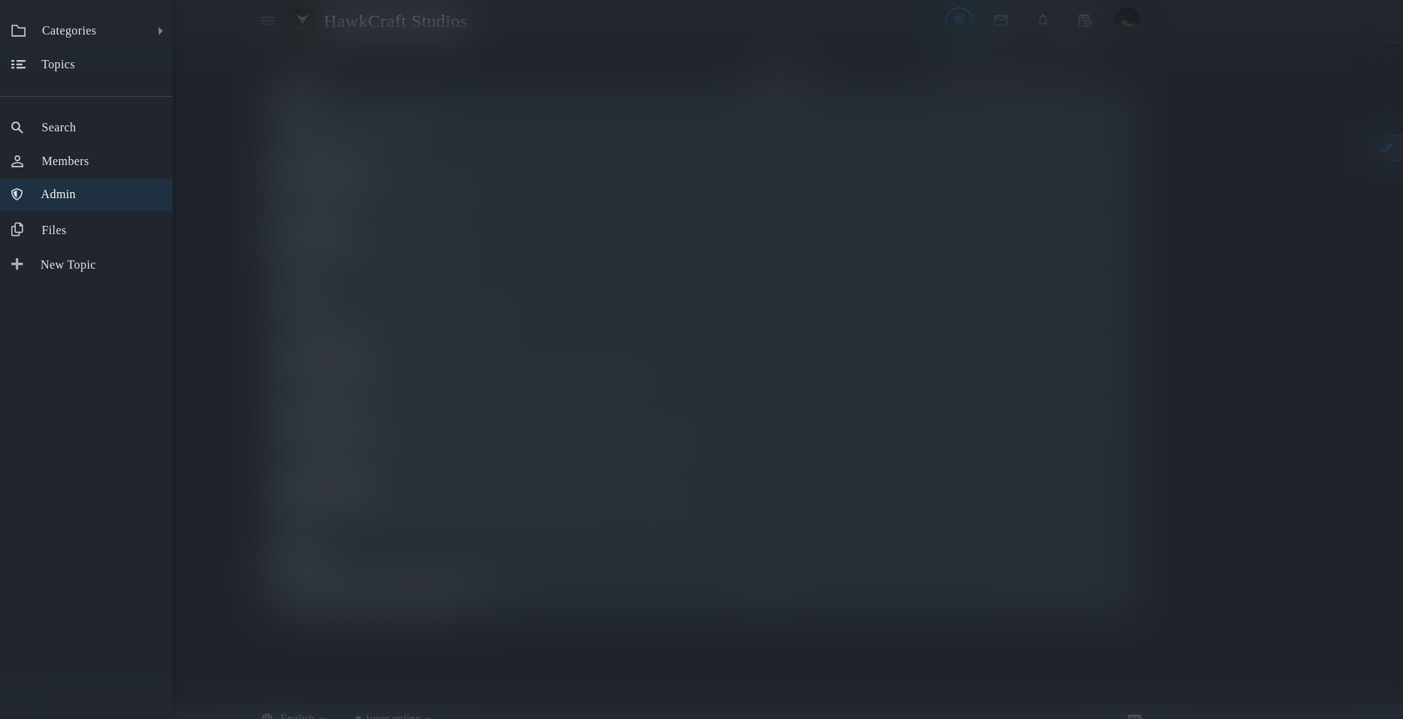 The width and height of the screenshot is (1403, 719). What do you see at coordinates (68, 264) in the screenshot?
I see `span: New Topic` at bounding box center [68, 264].